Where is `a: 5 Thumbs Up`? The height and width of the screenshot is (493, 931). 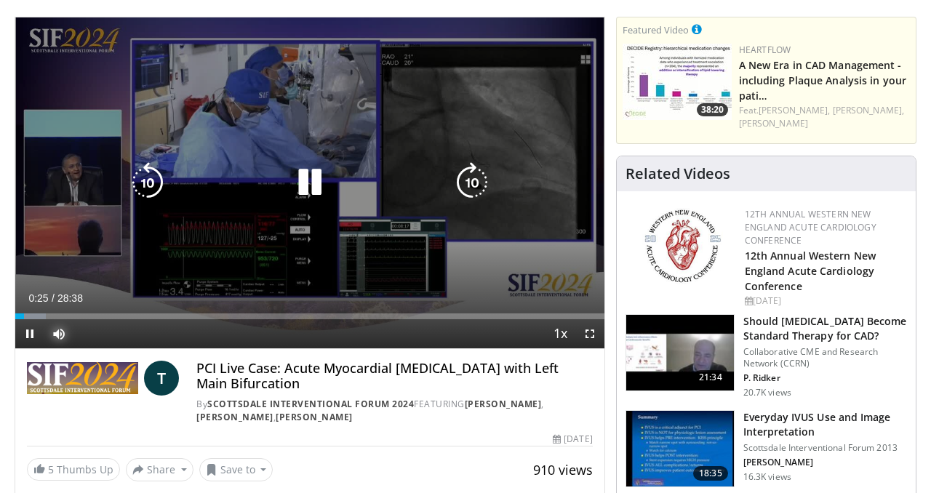
a: 5 Thumbs Up is located at coordinates (73, 469).